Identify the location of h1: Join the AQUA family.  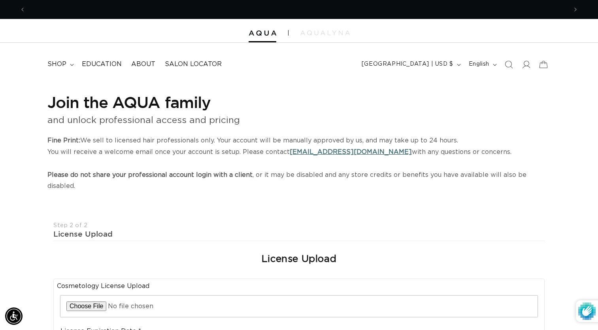
(299, 102).